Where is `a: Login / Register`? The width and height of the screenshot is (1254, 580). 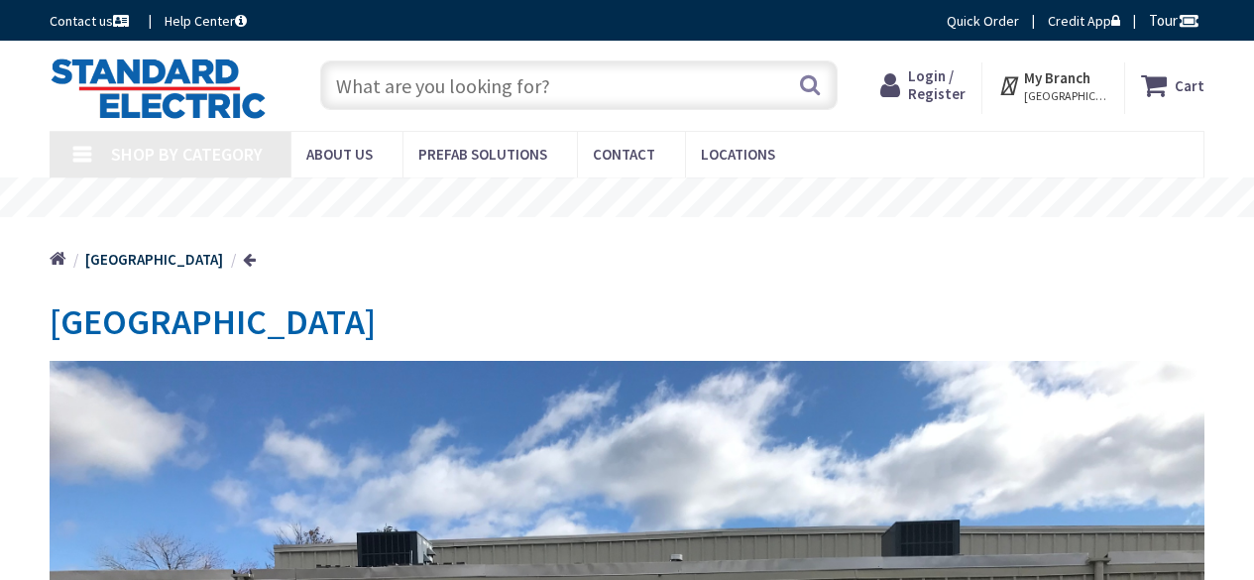
a: Login / Register is located at coordinates (923, 85).